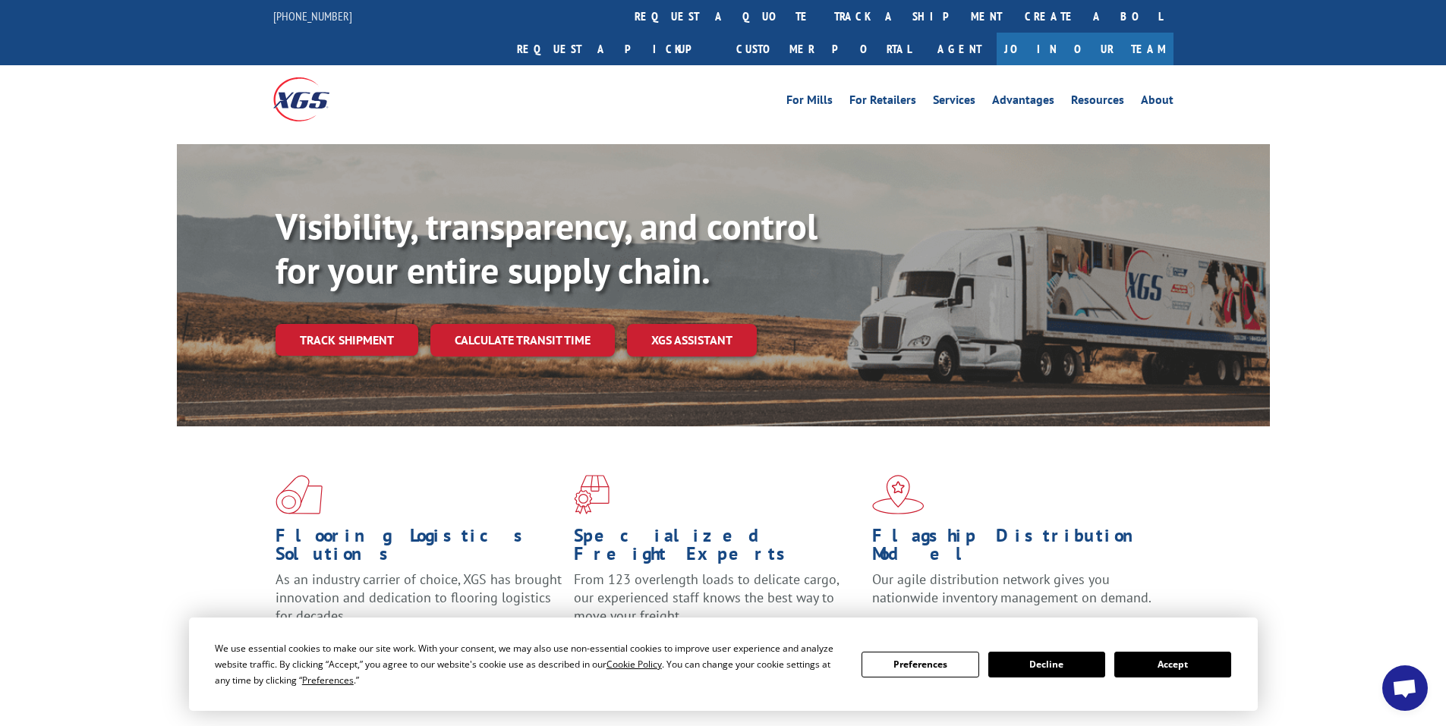 The image size is (1446, 726). What do you see at coordinates (809, 102) in the screenshot?
I see `a: For Mills` at bounding box center [809, 102].